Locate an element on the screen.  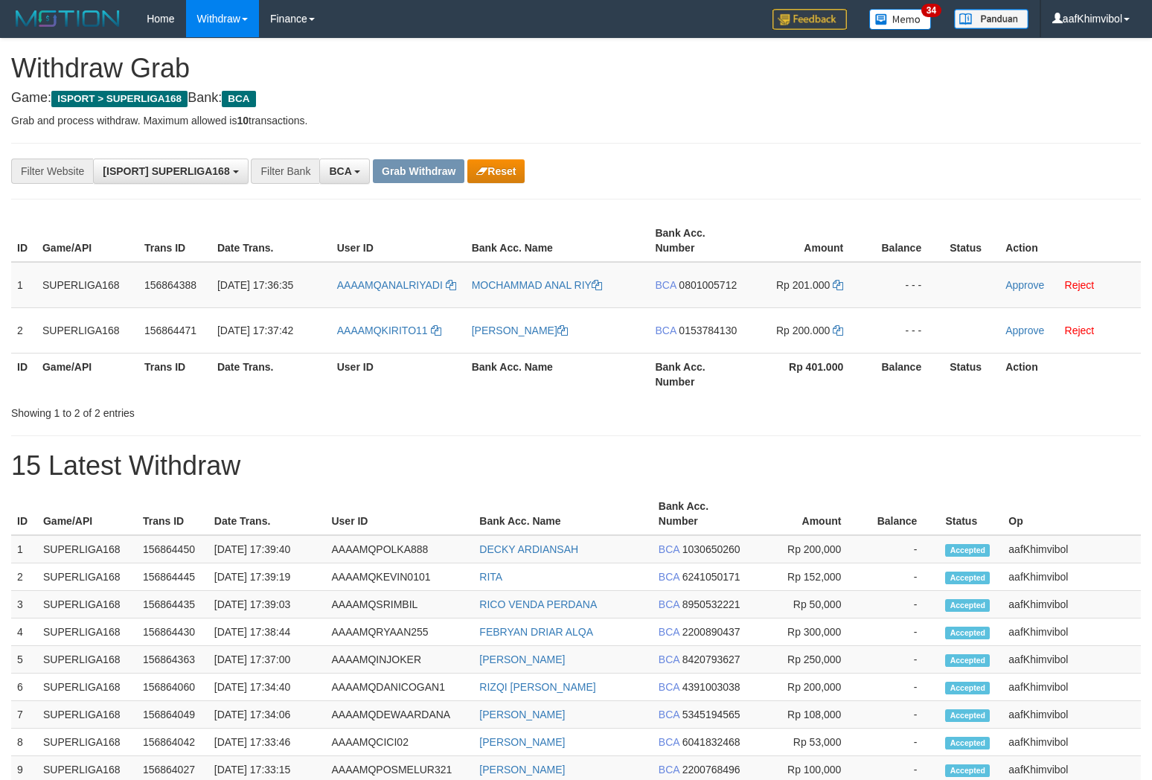
td: 4 is located at coordinates (24, 632).